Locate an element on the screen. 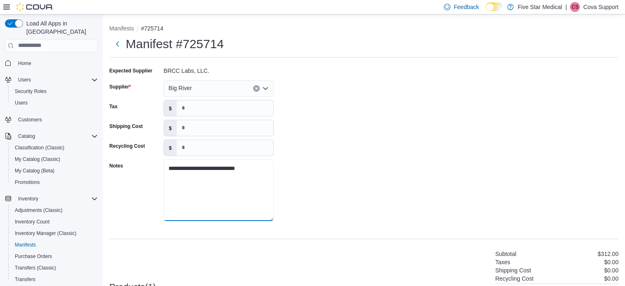  span: Catalog is located at coordinates (26, 136).